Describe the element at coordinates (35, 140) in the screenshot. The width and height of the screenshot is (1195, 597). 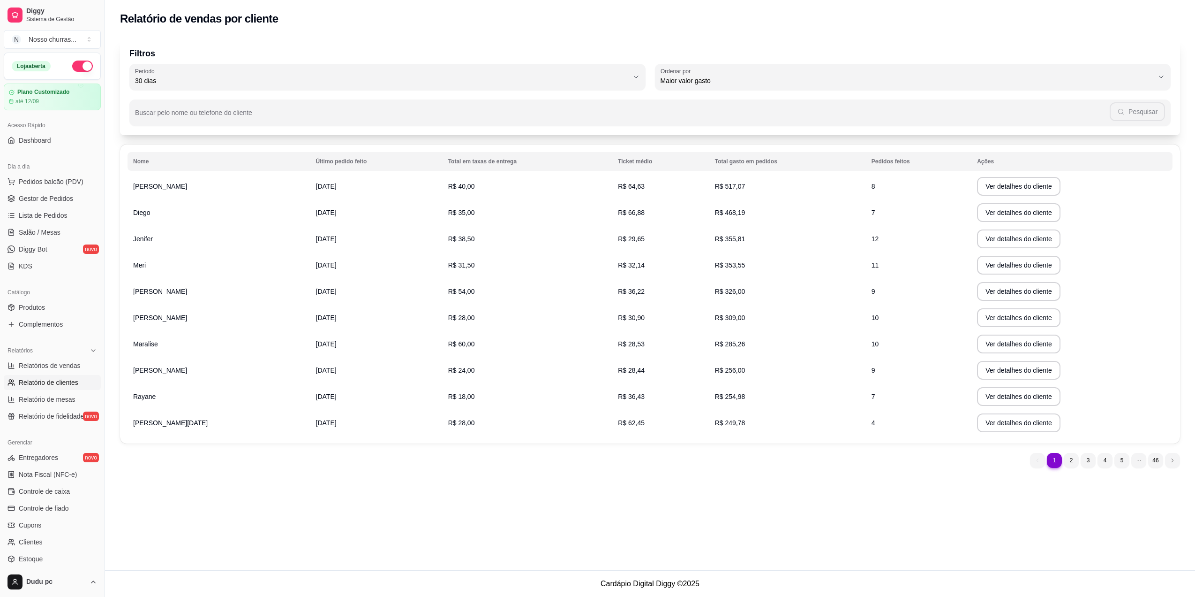
I see `span: Dashboard` at that location.